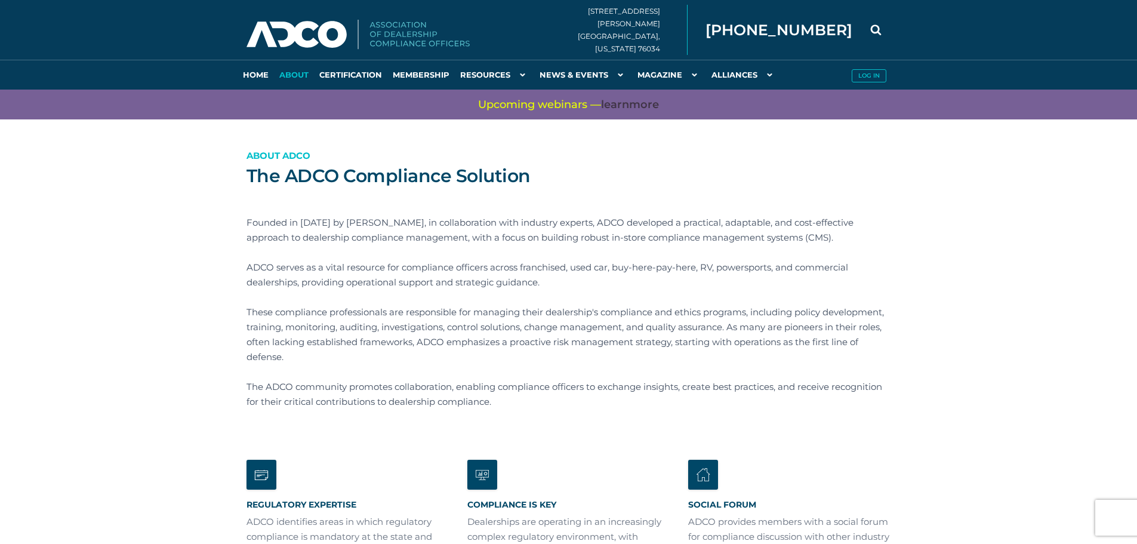  What do you see at coordinates (743, 75) in the screenshot?
I see `a: Alliances` at bounding box center [743, 75].